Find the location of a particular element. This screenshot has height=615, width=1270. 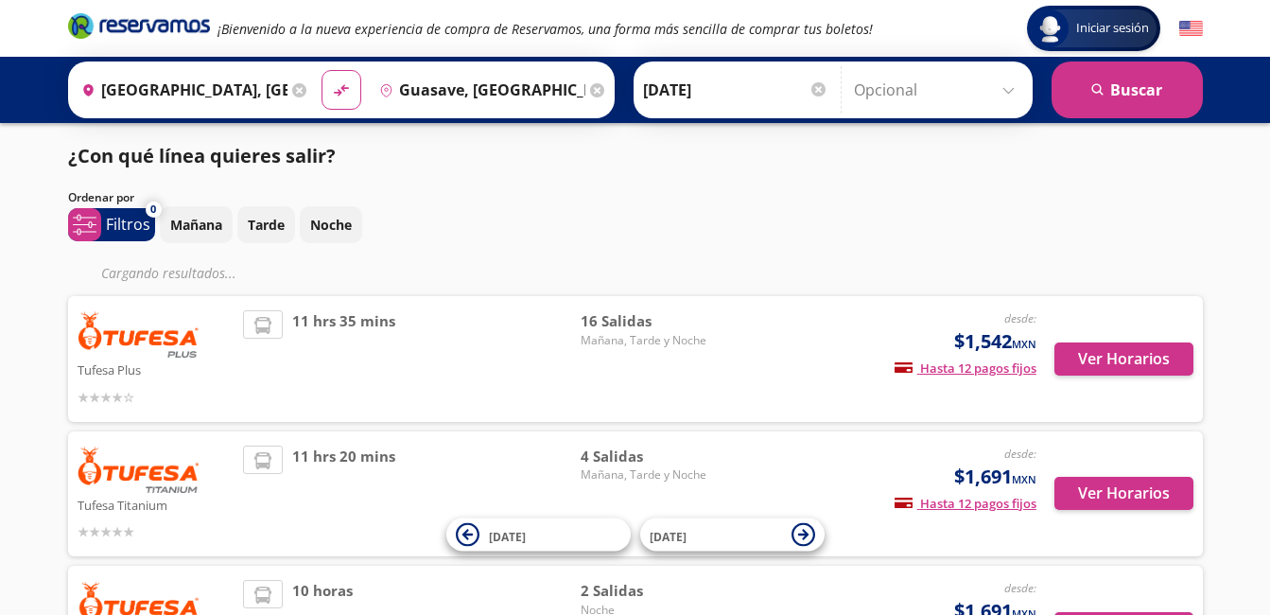

button: Mañana is located at coordinates (196, 224).